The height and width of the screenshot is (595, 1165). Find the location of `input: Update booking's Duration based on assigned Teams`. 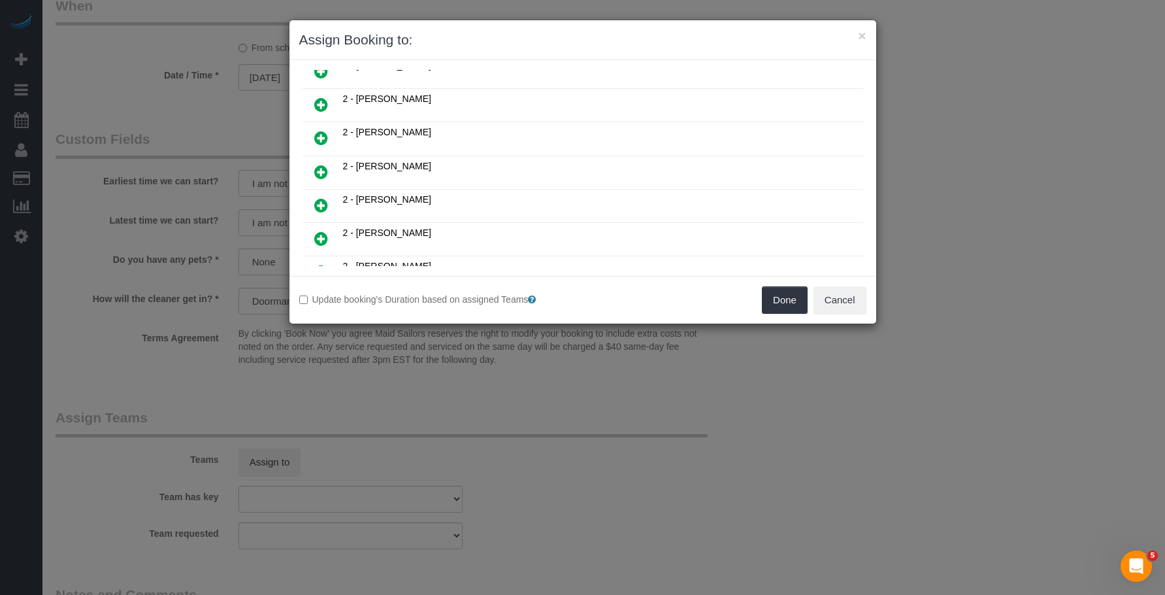

input: Update booking's Duration based on assigned Teams is located at coordinates (303, 299).